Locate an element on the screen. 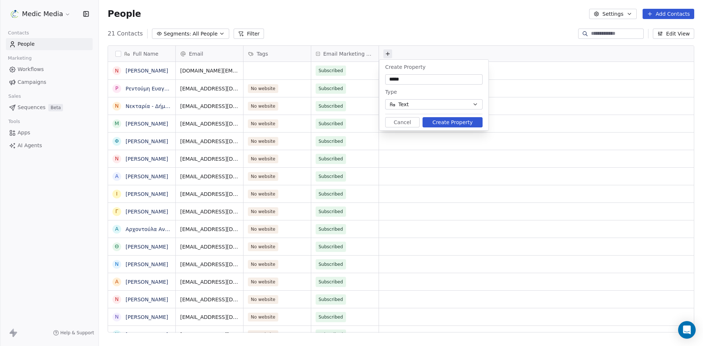  a: Campaigns is located at coordinates (49, 82).